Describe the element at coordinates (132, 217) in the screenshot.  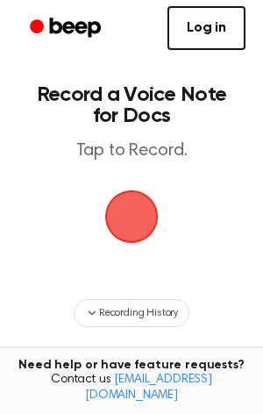
I see `button: Beep Logo` at that location.